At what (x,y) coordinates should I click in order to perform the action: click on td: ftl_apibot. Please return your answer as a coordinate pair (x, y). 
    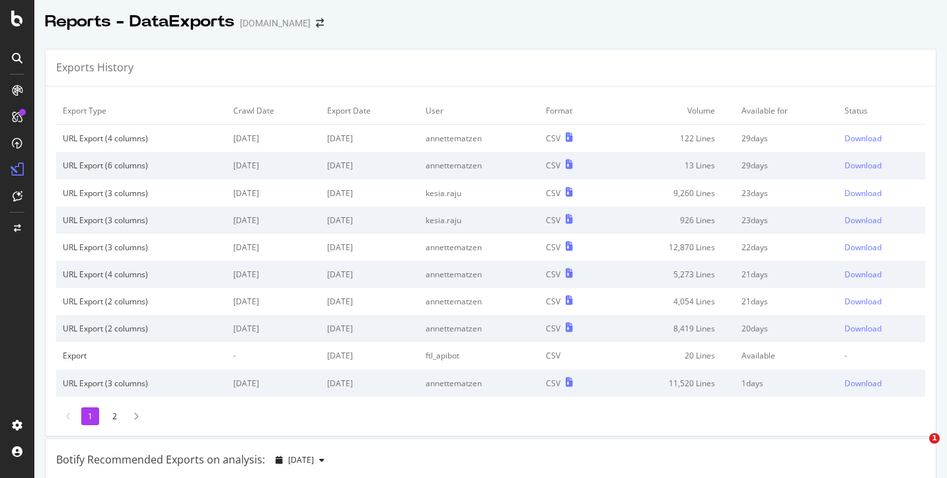
    Looking at the image, I should click on (479, 355).